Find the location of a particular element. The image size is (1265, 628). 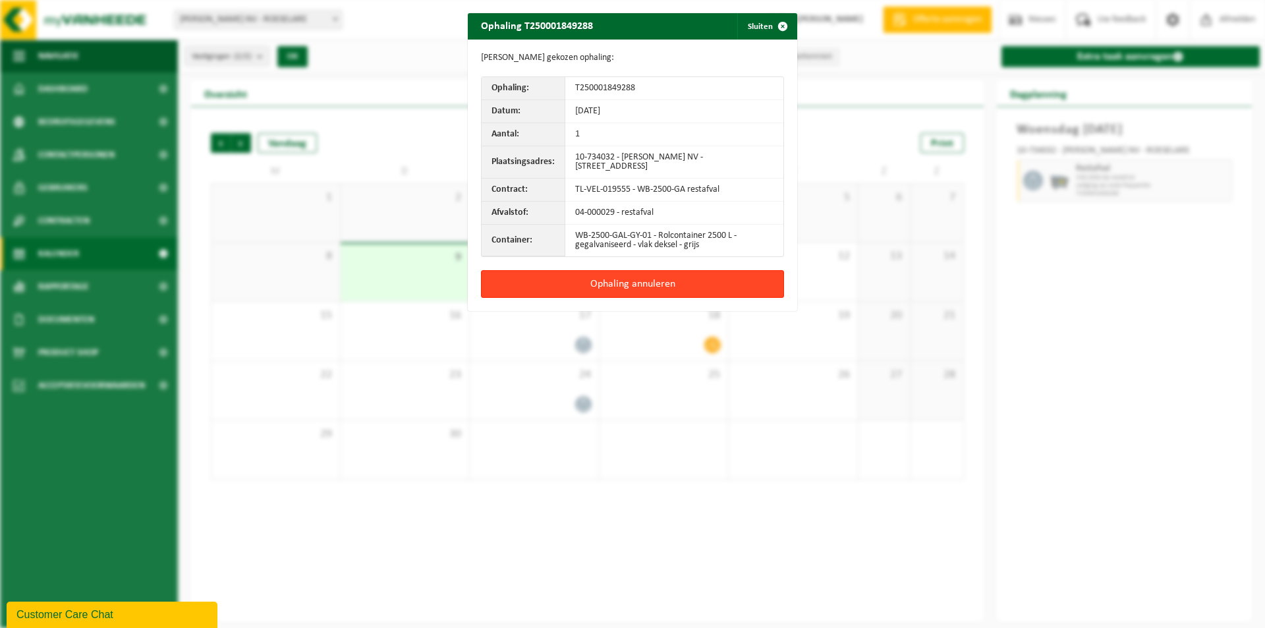

td: T250001849288 is located at coordinates (674, 88).